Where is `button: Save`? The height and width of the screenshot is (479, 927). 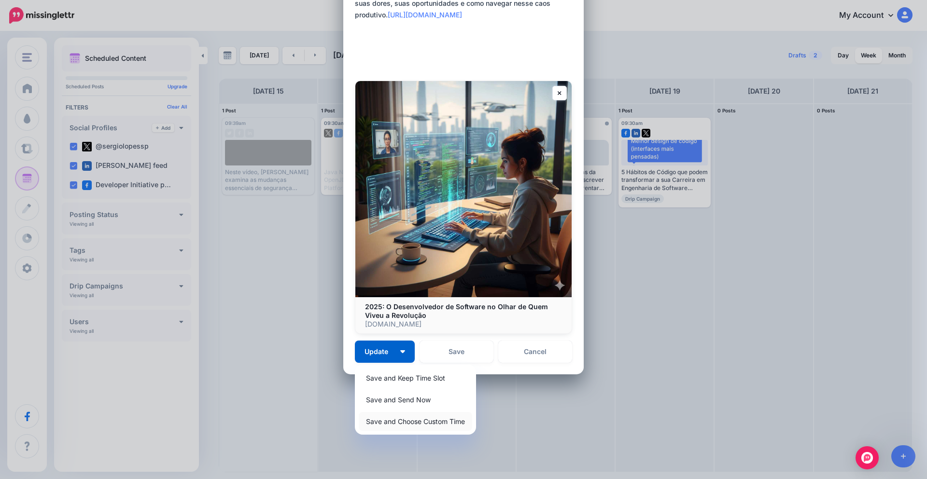
button: Save is located at coordinates (456, 352).